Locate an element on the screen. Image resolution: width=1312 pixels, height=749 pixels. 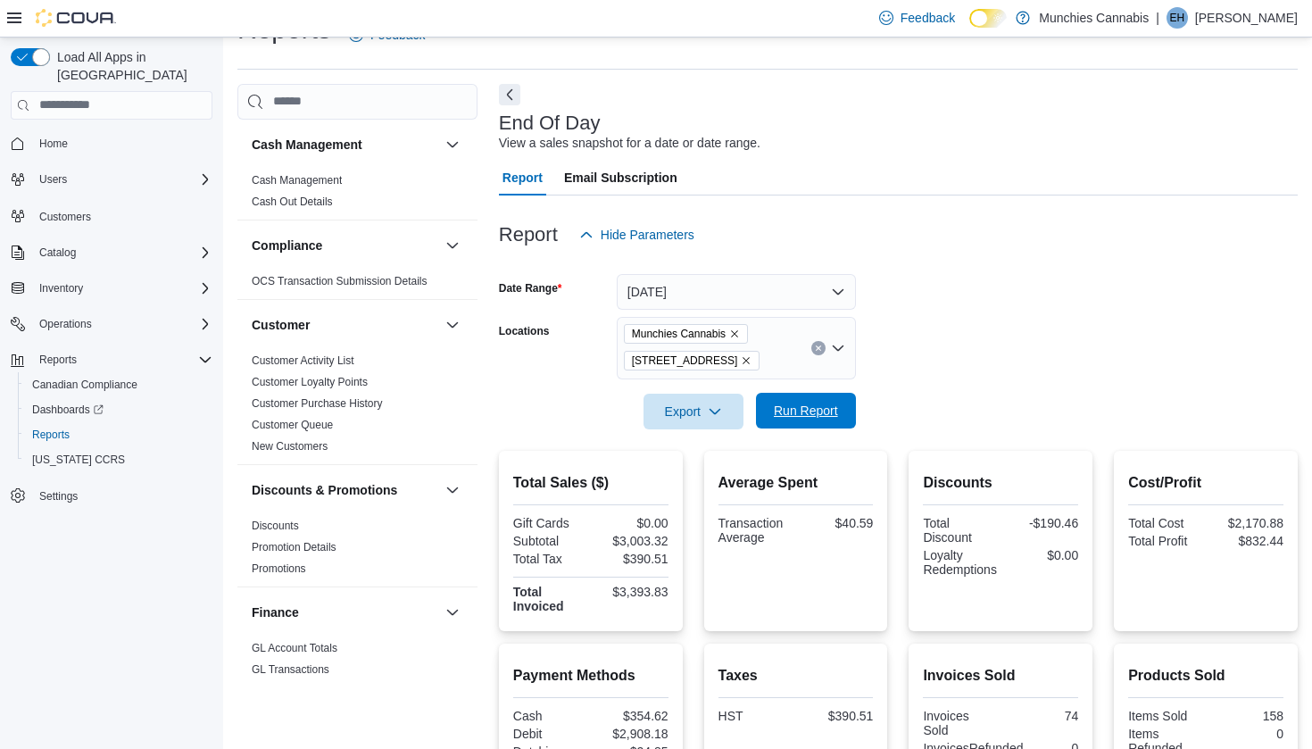
div: $40.59 is located at coordinates (835, 523).